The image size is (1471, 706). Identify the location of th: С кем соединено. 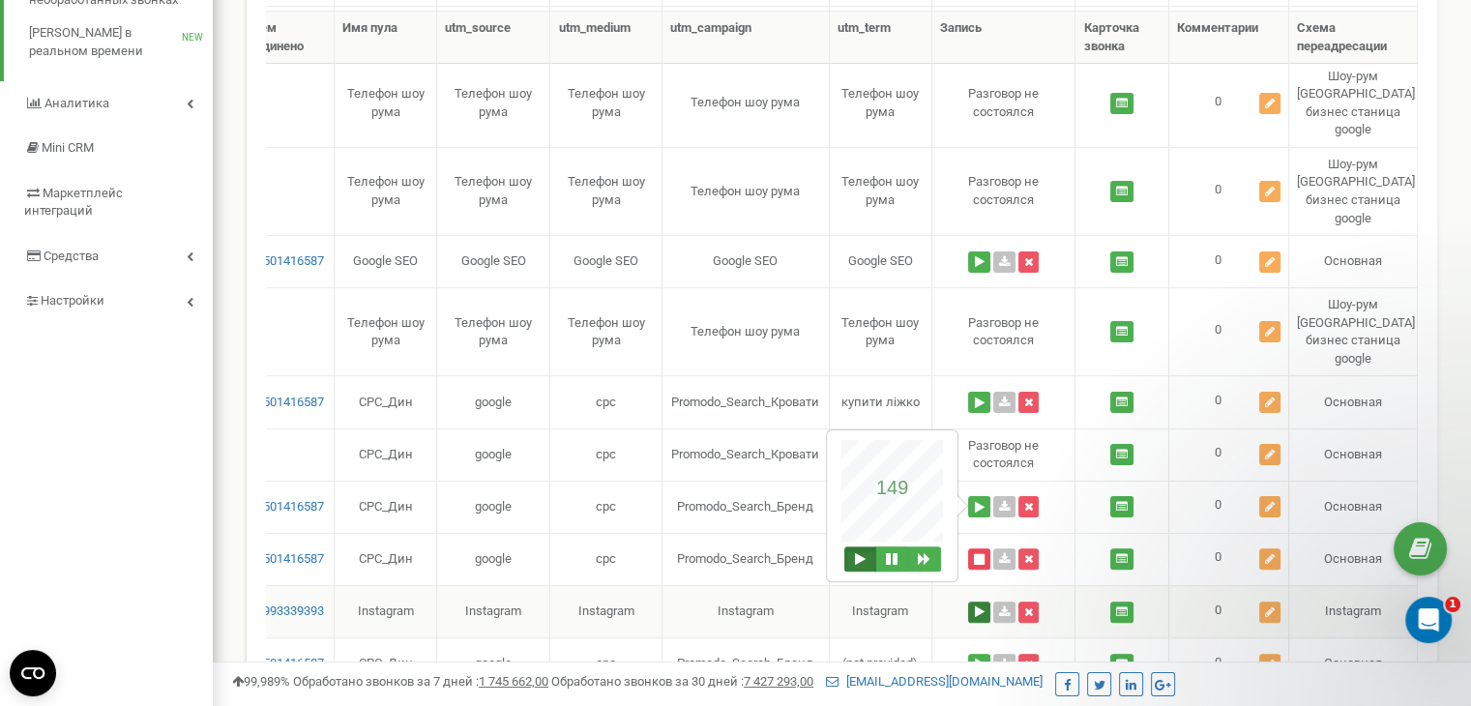
(284, 38).